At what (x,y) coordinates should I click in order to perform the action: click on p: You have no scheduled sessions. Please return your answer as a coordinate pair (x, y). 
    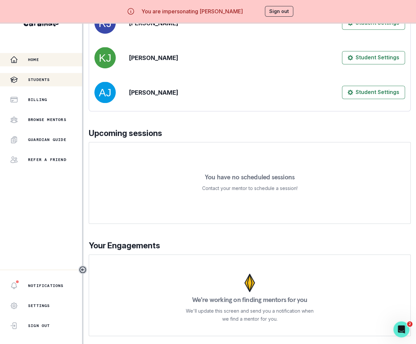
    Looking at the image, I should click on (249, 177).